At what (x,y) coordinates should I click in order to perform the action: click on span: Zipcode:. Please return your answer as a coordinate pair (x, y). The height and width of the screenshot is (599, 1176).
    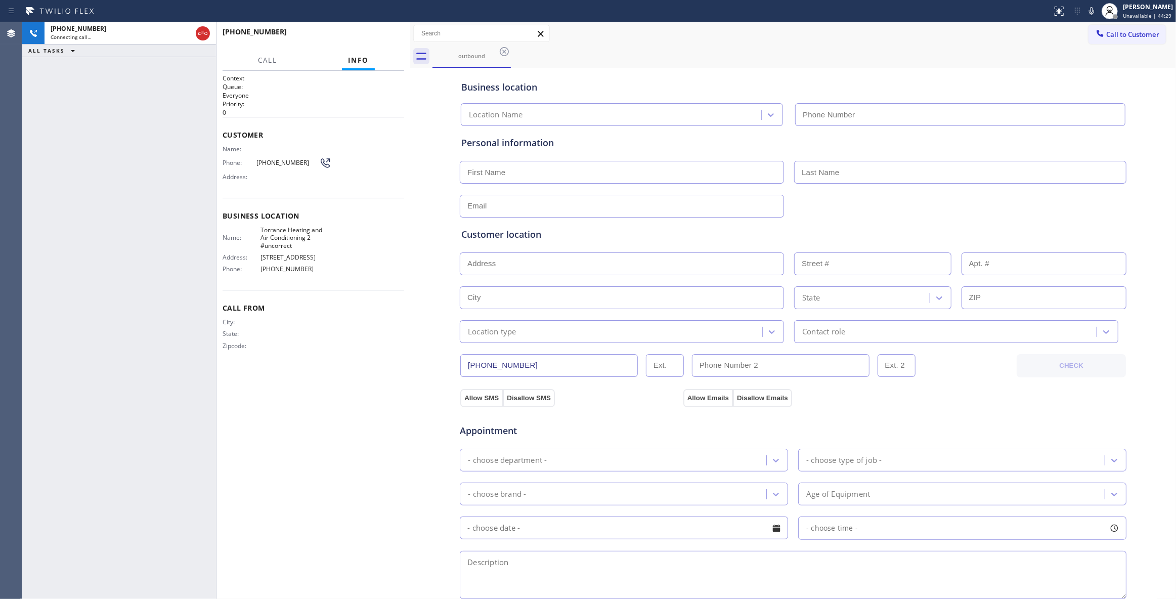
    Looking at the image, I should click on (241, 346).